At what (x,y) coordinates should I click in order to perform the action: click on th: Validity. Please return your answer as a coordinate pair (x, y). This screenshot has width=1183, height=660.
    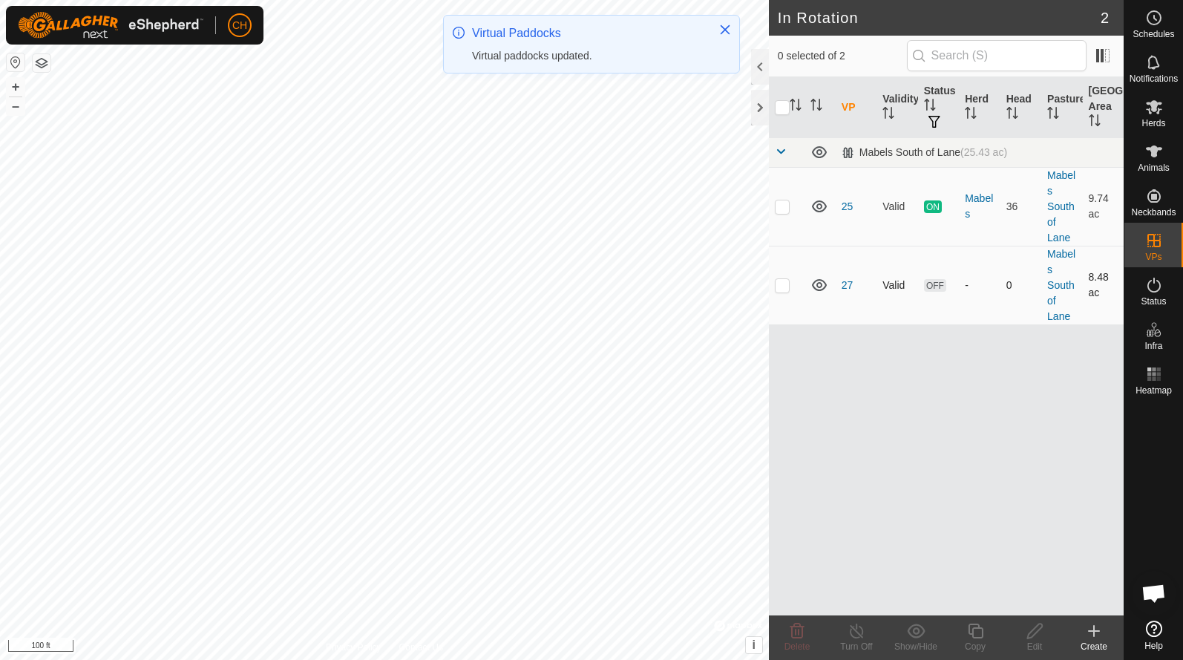
    Looking at the image, I should click on (896, 108).